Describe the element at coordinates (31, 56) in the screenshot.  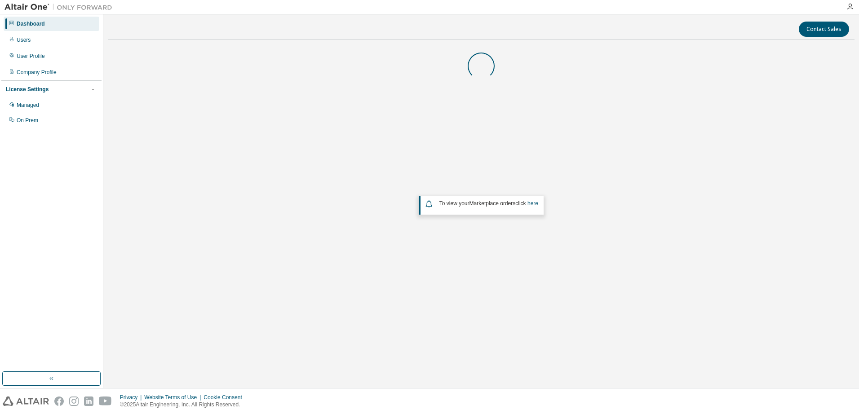
I see `div: User Profile` at that location.